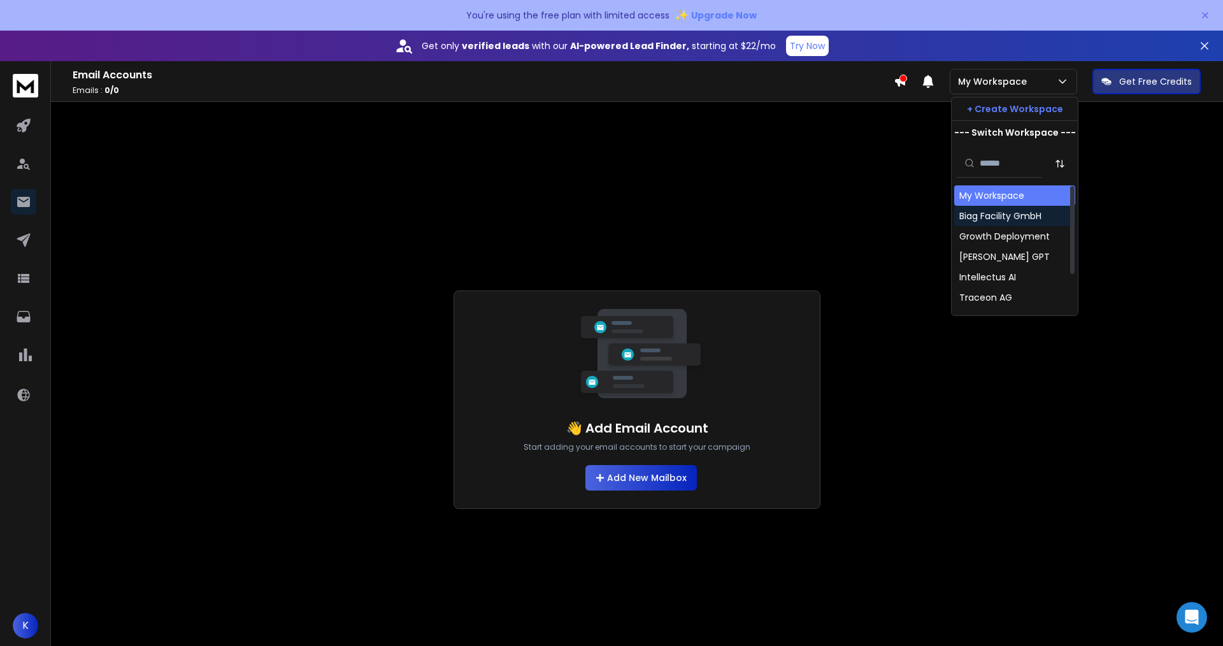 The width and height of the screenshot is (1223, 646). Describe the element at coordinates (1004, 236) in the screenshot. I see `div: Growth Deployment` at that location.